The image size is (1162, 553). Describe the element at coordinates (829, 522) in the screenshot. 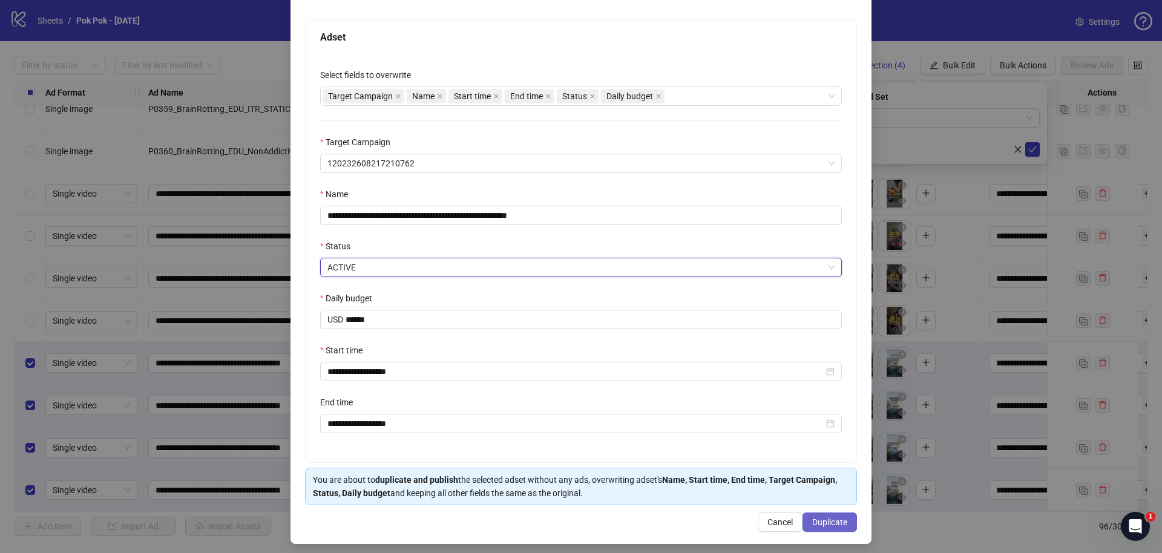

I see `span: Duplicate` at that location.